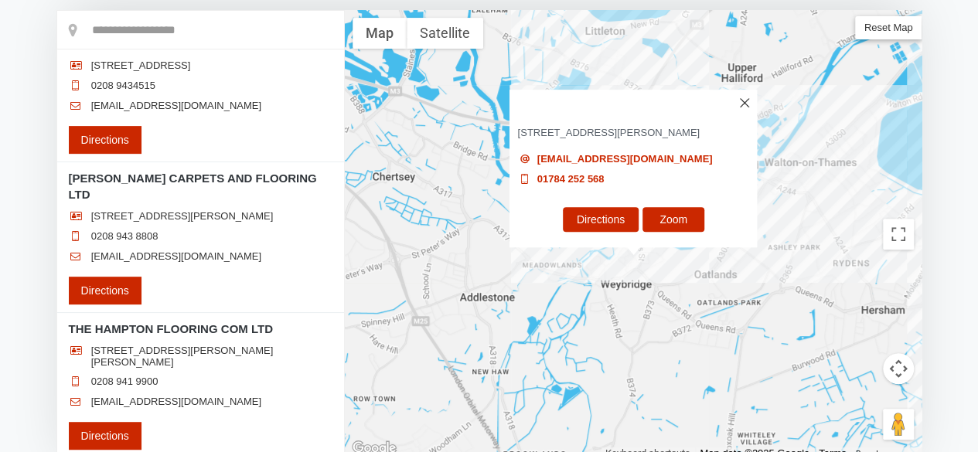  Describe the element at coordinates (898, 424) in the screenshot. I see `button: Drag Pegman onto the map to open Street View` at that location.